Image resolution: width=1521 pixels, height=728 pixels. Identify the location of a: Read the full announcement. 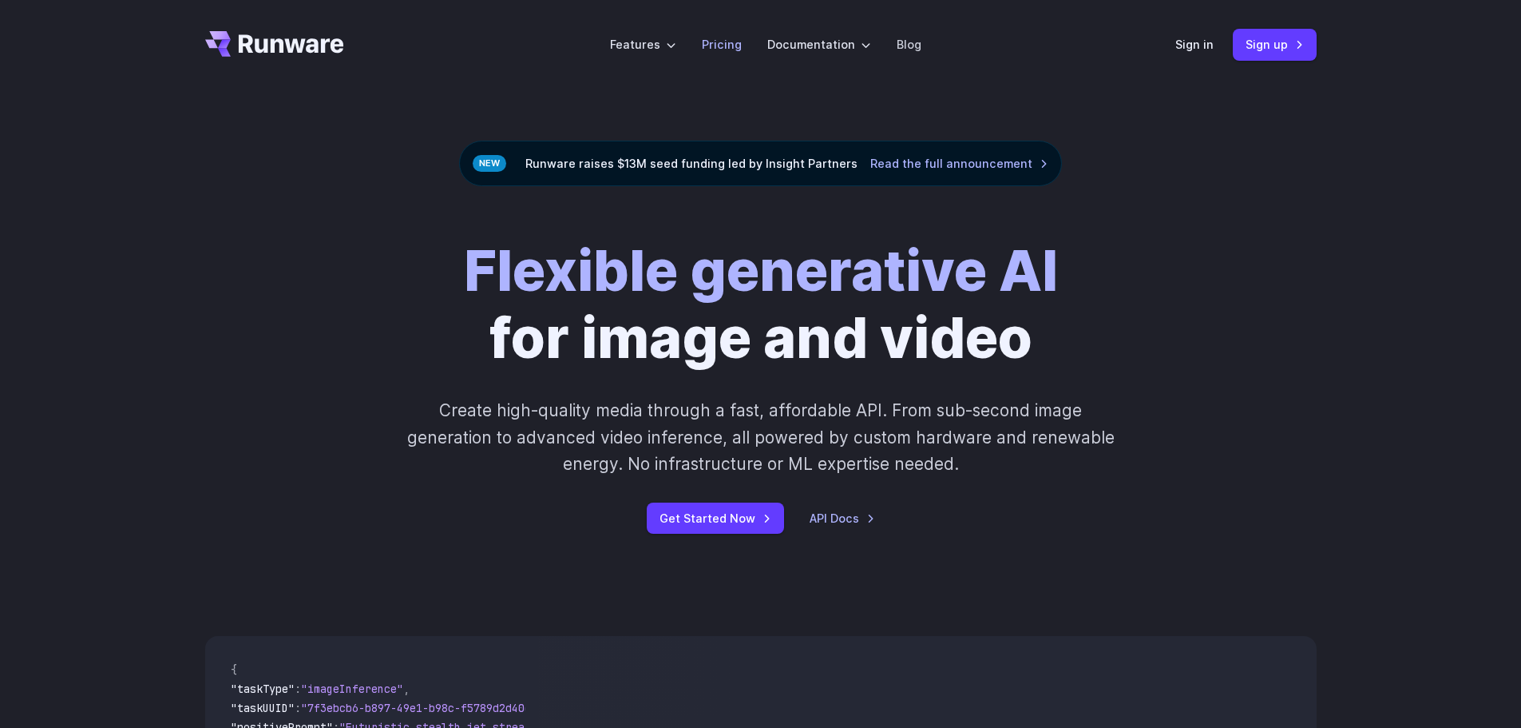
(959, 163).